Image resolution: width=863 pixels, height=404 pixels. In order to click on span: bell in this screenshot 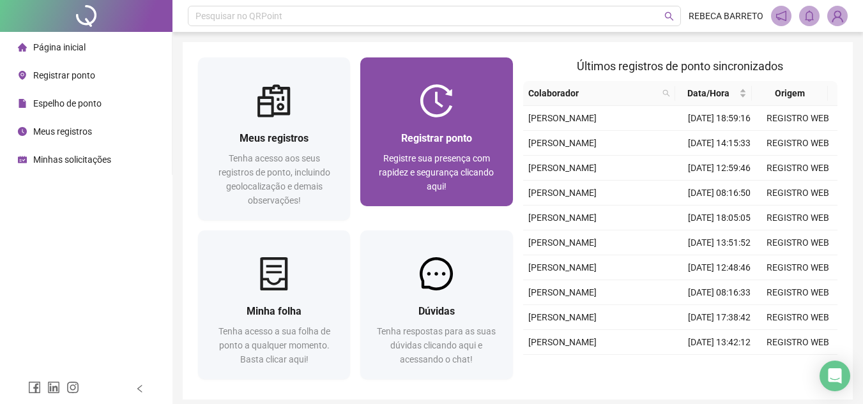, I will do `click(809, 16)`.